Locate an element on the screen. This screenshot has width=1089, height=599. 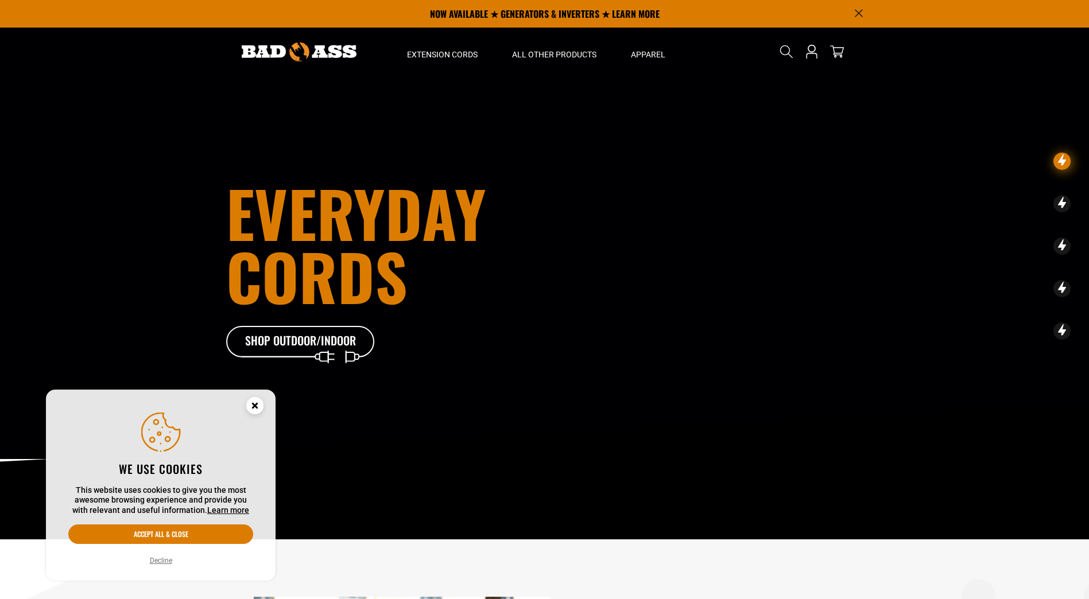
span: All Other Products is located at coordinates (554, 55).